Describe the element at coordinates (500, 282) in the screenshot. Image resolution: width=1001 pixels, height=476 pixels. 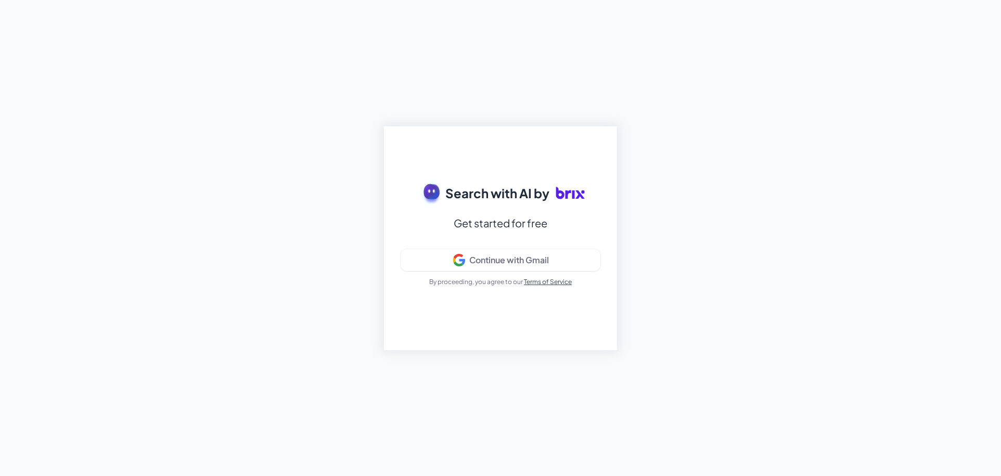
I see `p: By proceeding, you agree to our` at that location.